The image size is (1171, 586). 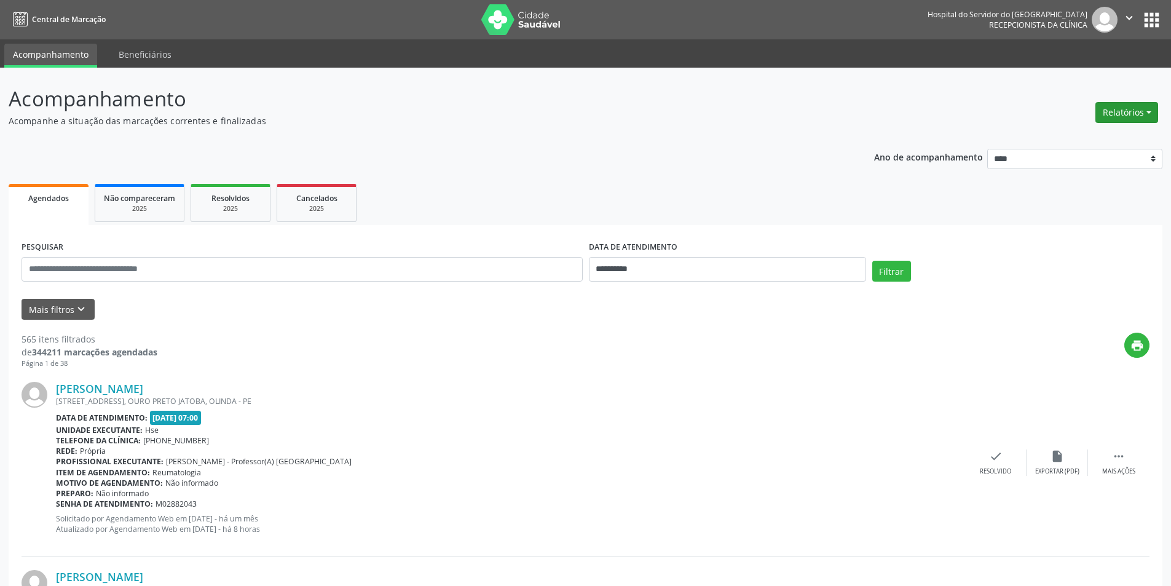 What do you see at coordinates (139, 198) in the screenshot?
I see `span: Não compareceram` at bounding box center [139, 198].